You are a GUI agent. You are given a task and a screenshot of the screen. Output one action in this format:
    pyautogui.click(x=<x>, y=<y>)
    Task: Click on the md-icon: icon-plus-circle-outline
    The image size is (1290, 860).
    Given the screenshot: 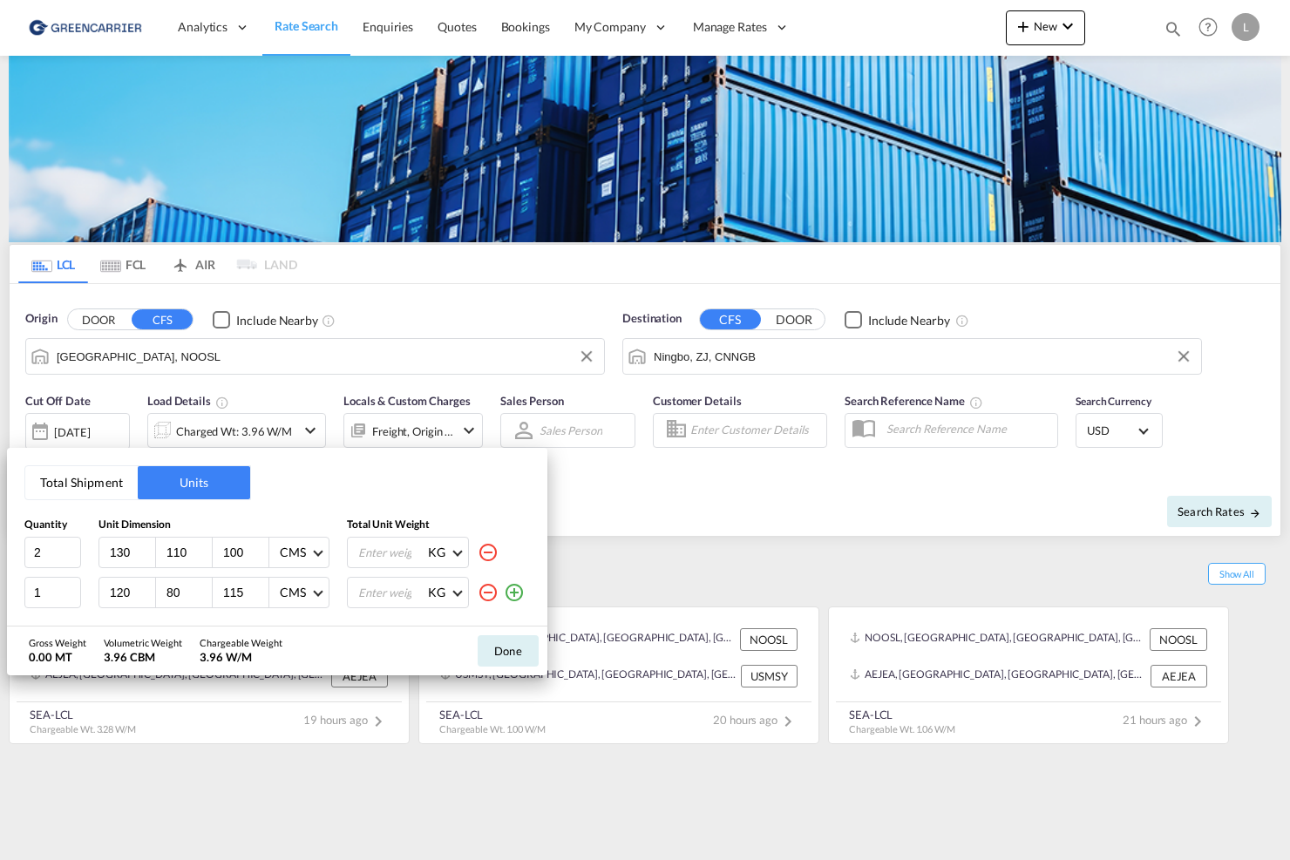 What is the action you would take?
    pyautogui.click(x=514, y=593)
    